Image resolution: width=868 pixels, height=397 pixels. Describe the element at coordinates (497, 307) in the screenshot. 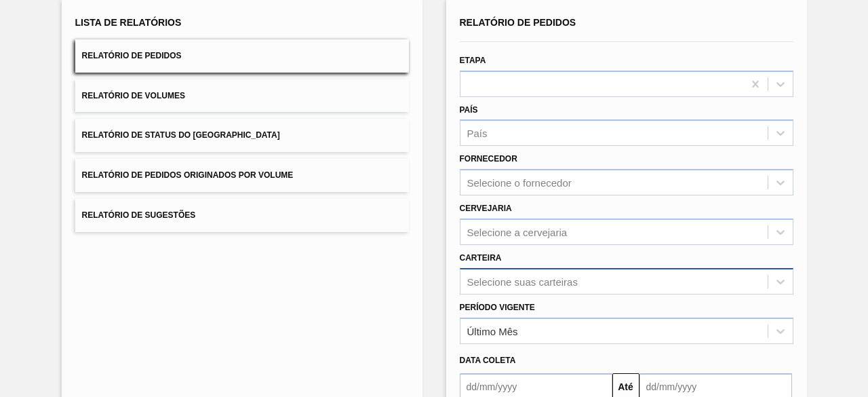

I see `label: Período Vigente` at that location.